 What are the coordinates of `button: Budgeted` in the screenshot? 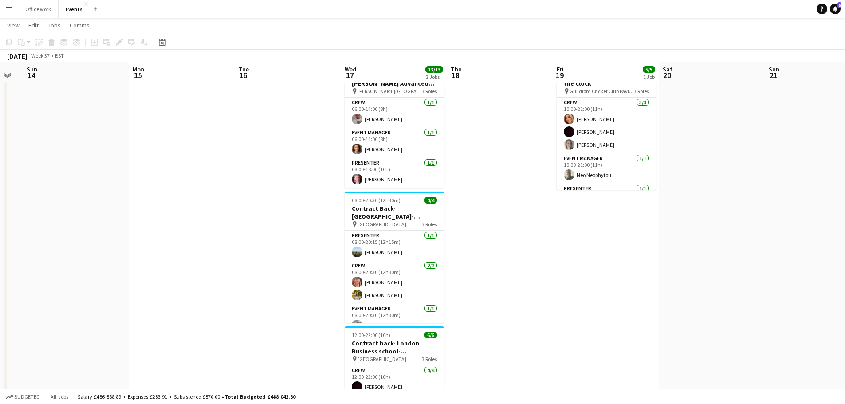 It's located at (23, 397).